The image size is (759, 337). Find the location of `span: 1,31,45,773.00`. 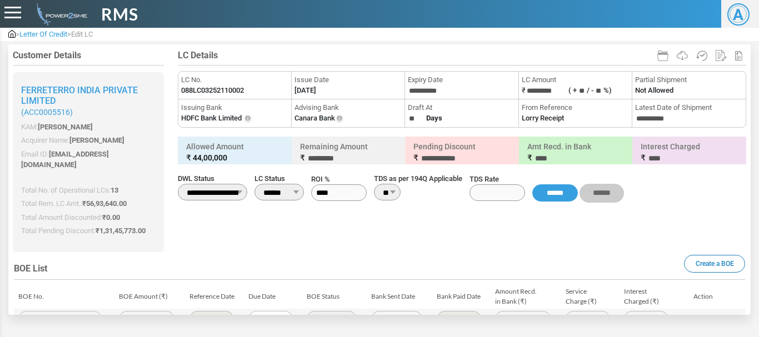

span: 1,31,45,773.00 is located at coordinates (122, 231).